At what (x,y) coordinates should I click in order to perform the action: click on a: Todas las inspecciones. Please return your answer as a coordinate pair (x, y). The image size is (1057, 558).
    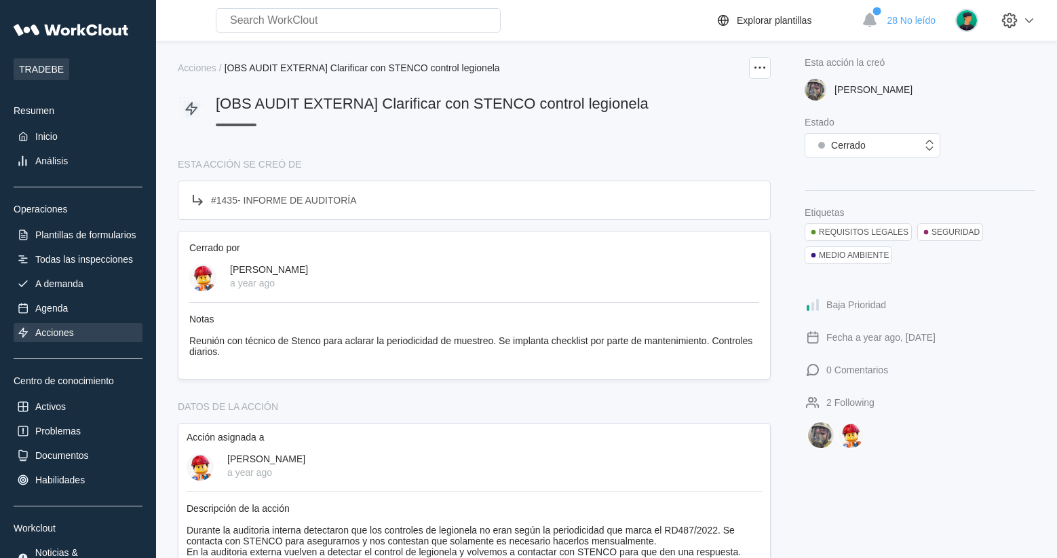
    Looking at the image, I should click on (78, 259).